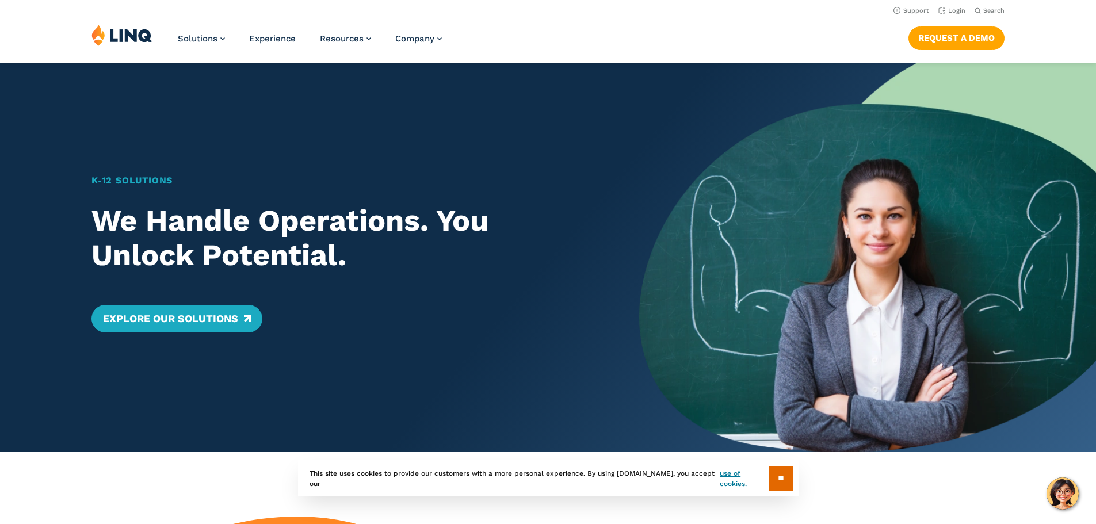 This screenshot has width=1096, height=524. Describe the element at coordinates (990, 10) in the screenshot. I see `button: Open Search Bar` at that location.